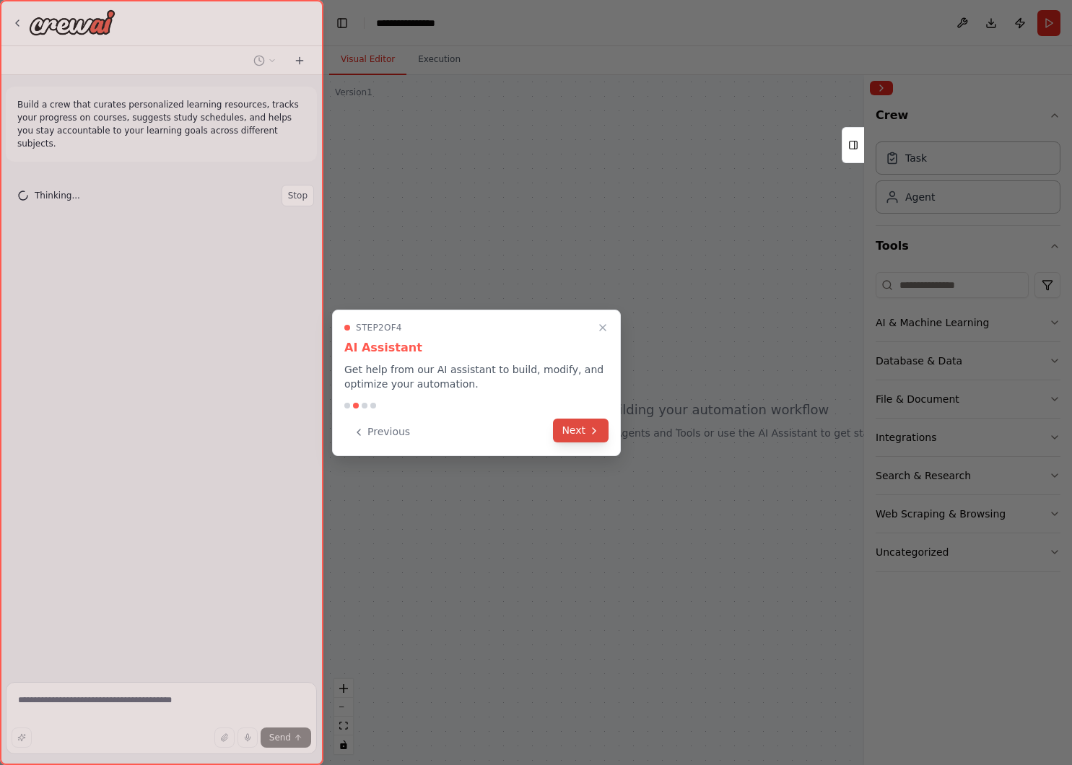 The image size is (1072, 765). What do you see at coordinates (603, 328) in the screenshot?
I see `button: Close walkthrough` at bounding box center [603, 328].